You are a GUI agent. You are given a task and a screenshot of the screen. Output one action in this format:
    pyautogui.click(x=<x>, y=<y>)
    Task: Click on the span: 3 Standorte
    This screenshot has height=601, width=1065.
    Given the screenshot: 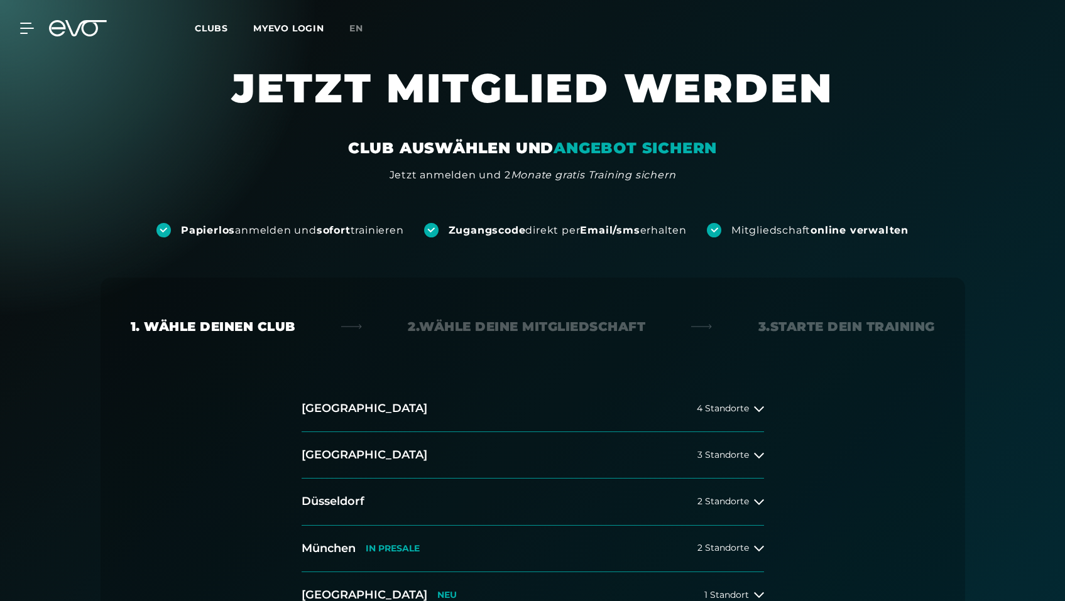 What is the action you would take?
    pyautogui.click(x=723, y=455)
    